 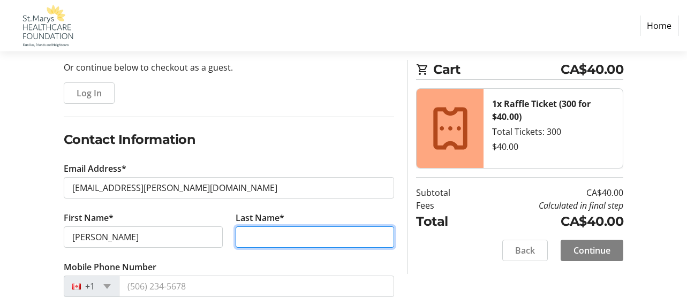 I want to click on div: Total Tickets: 300, so click(x=554, y=132).